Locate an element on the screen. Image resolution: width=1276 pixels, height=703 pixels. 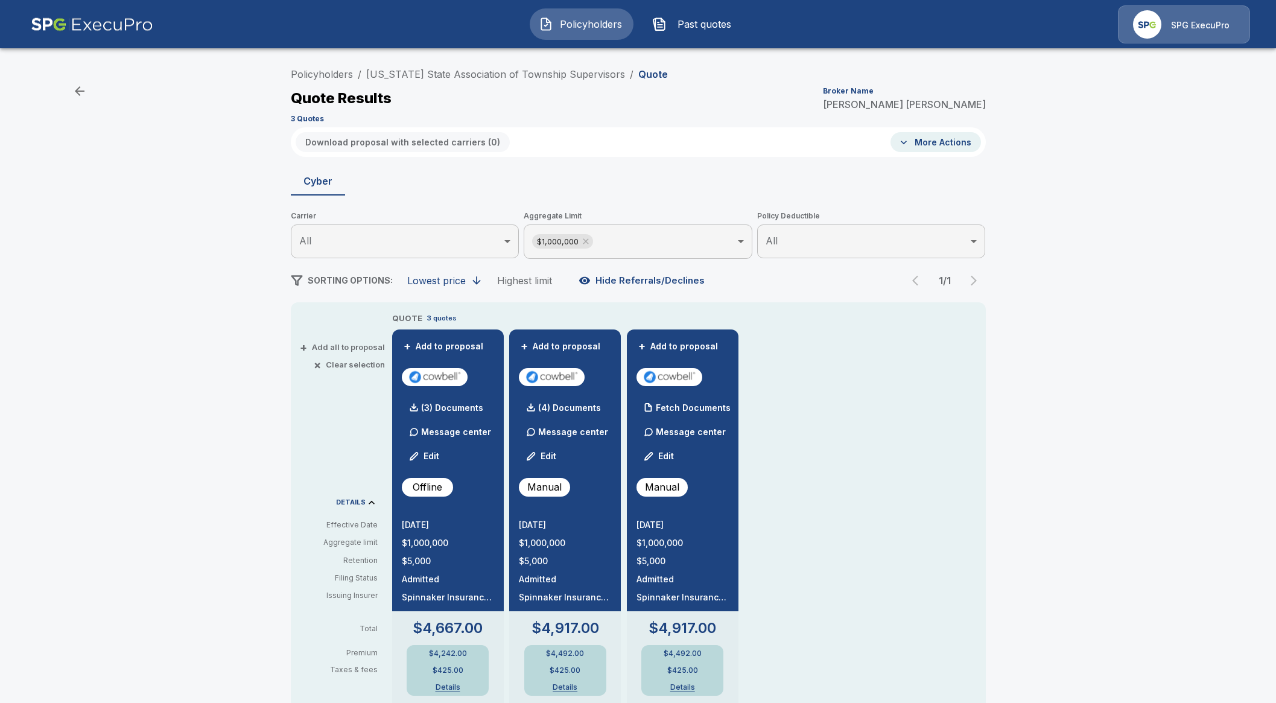
span: Policy Deductible is located at coordinates (871, 216).